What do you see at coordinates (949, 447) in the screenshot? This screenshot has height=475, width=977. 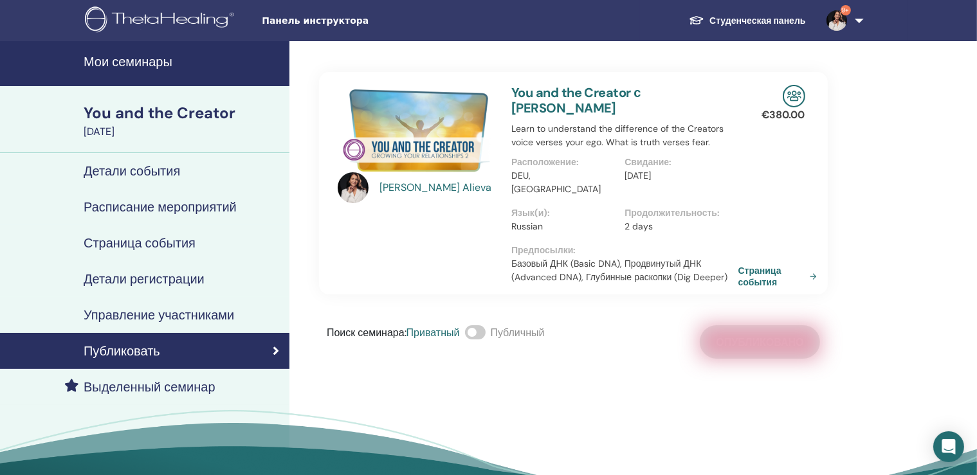 I see `div: Open Intercom Messenger` at bounding box center [949, 447].